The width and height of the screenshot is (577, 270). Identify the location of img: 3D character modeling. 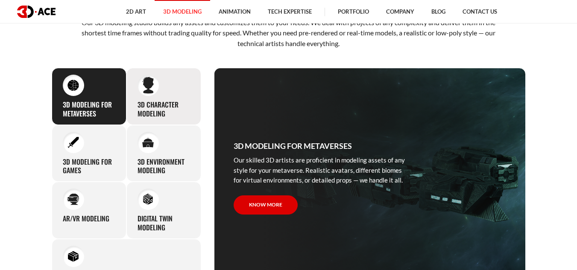
(148, 85).